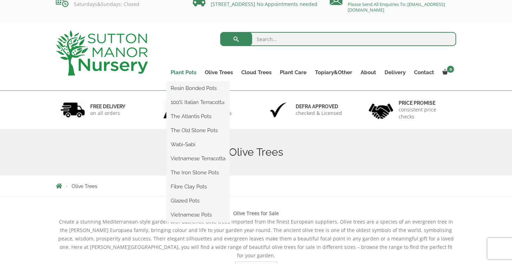 The image size is (512, 264). I want to click on p: on all orders, so click(108, 113).